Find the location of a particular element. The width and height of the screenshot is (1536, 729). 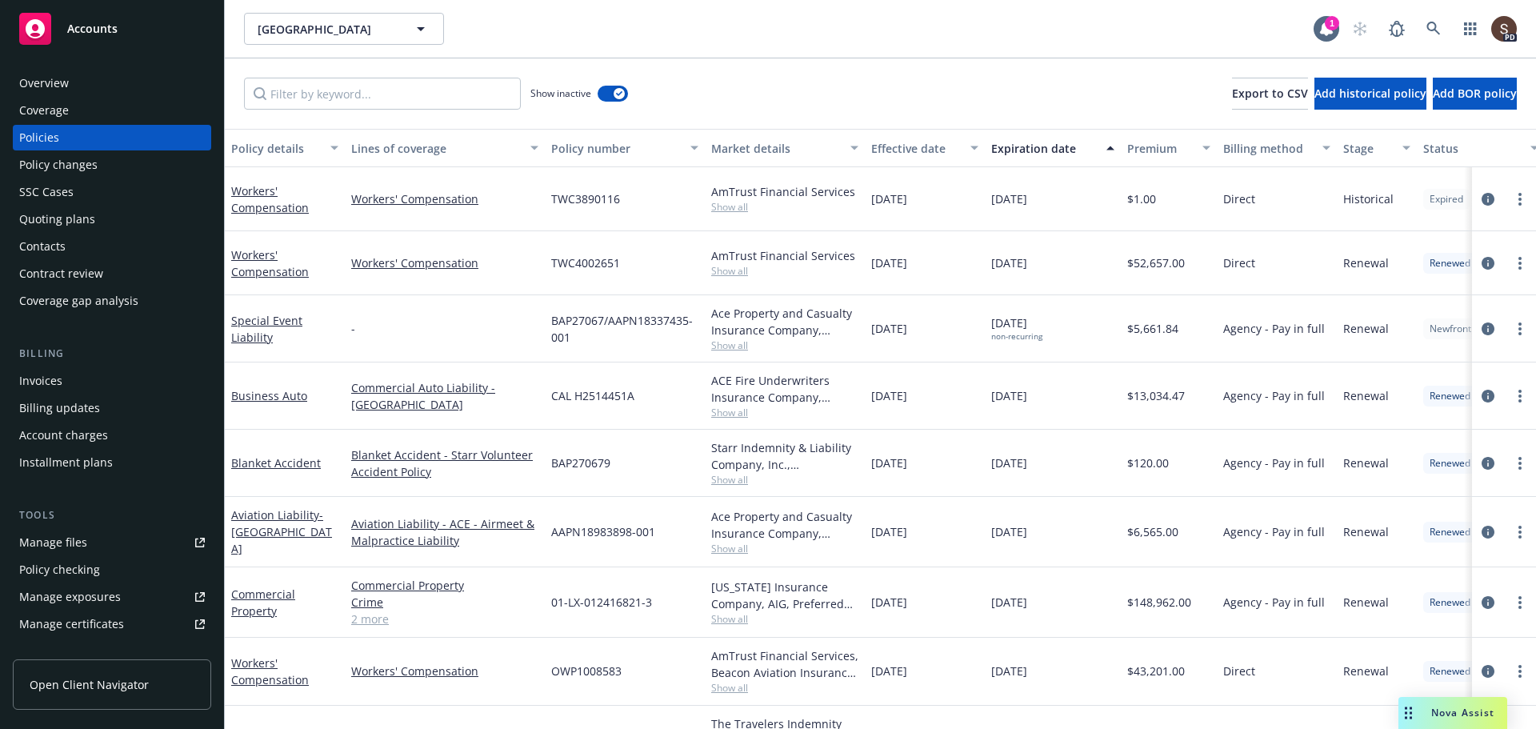

a: SSC Cases is located at coordinates (112, 192).